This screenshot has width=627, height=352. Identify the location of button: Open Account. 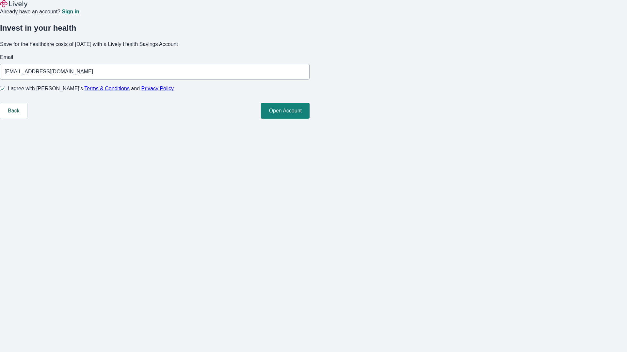
(285, 111).